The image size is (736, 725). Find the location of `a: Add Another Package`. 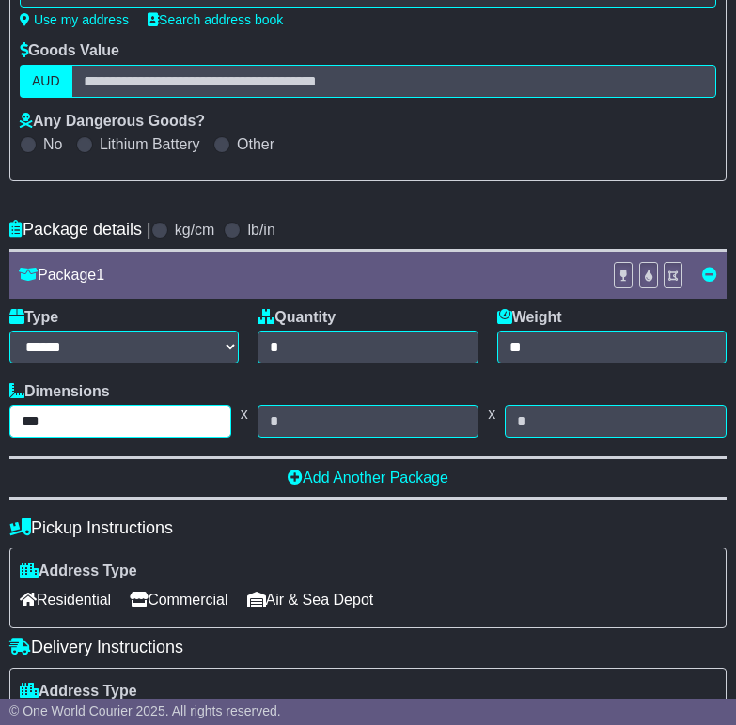

a: Add Another Package is located at coordinates (367, 477).